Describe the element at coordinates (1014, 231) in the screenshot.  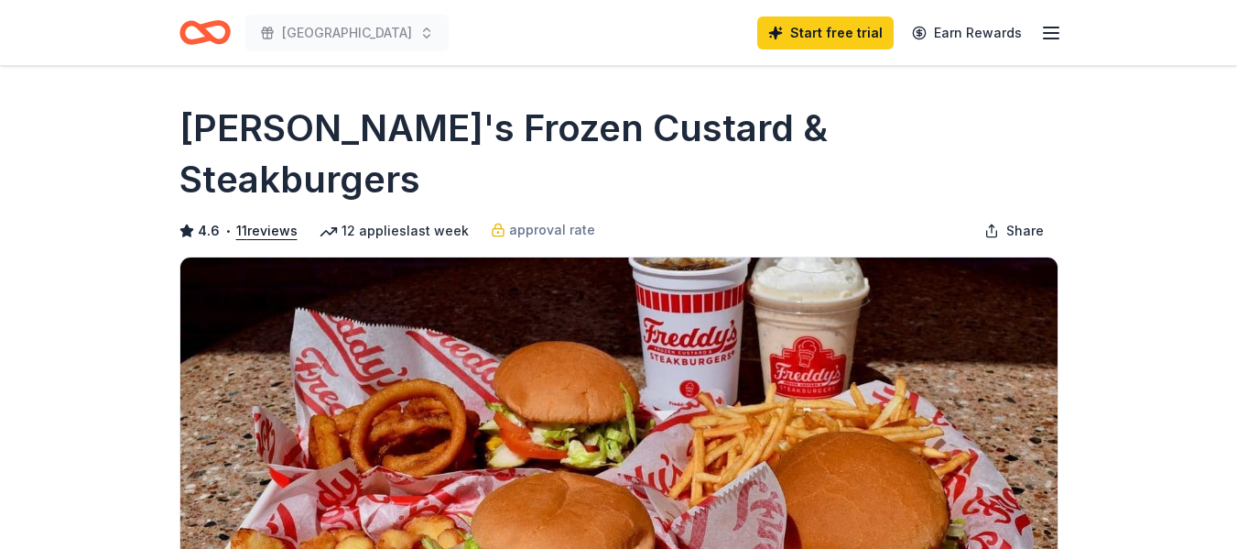
I see `button: Share` at that location.